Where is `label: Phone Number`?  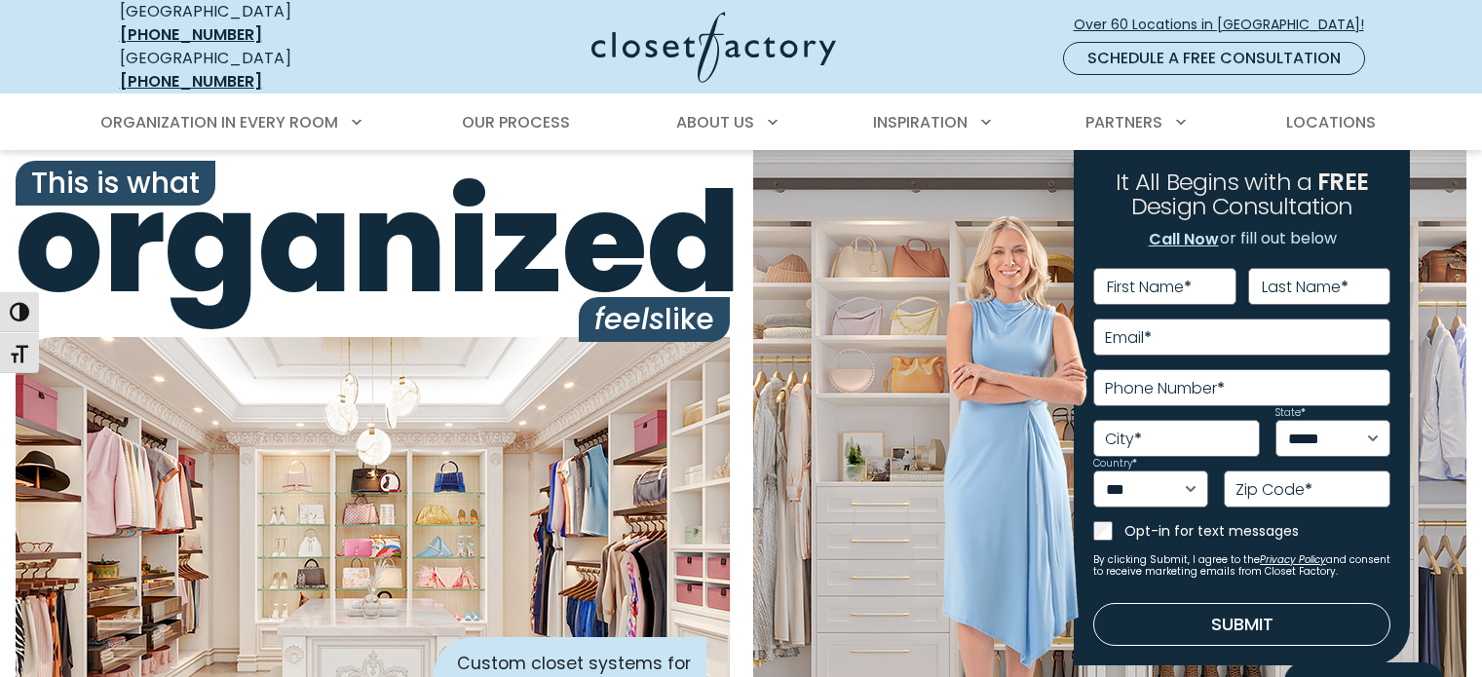 label: Phone Number is located at coordinates (1165, 389).